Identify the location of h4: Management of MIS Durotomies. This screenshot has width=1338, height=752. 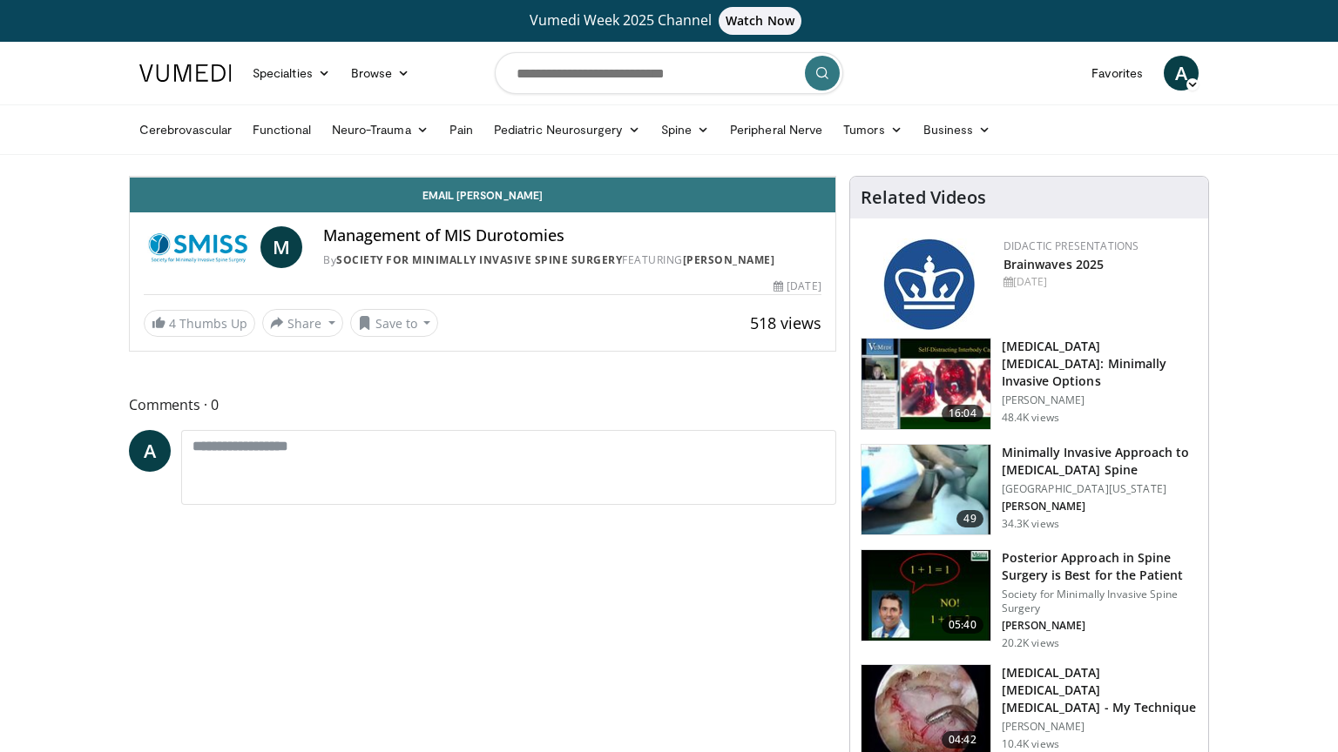
(571, 236).